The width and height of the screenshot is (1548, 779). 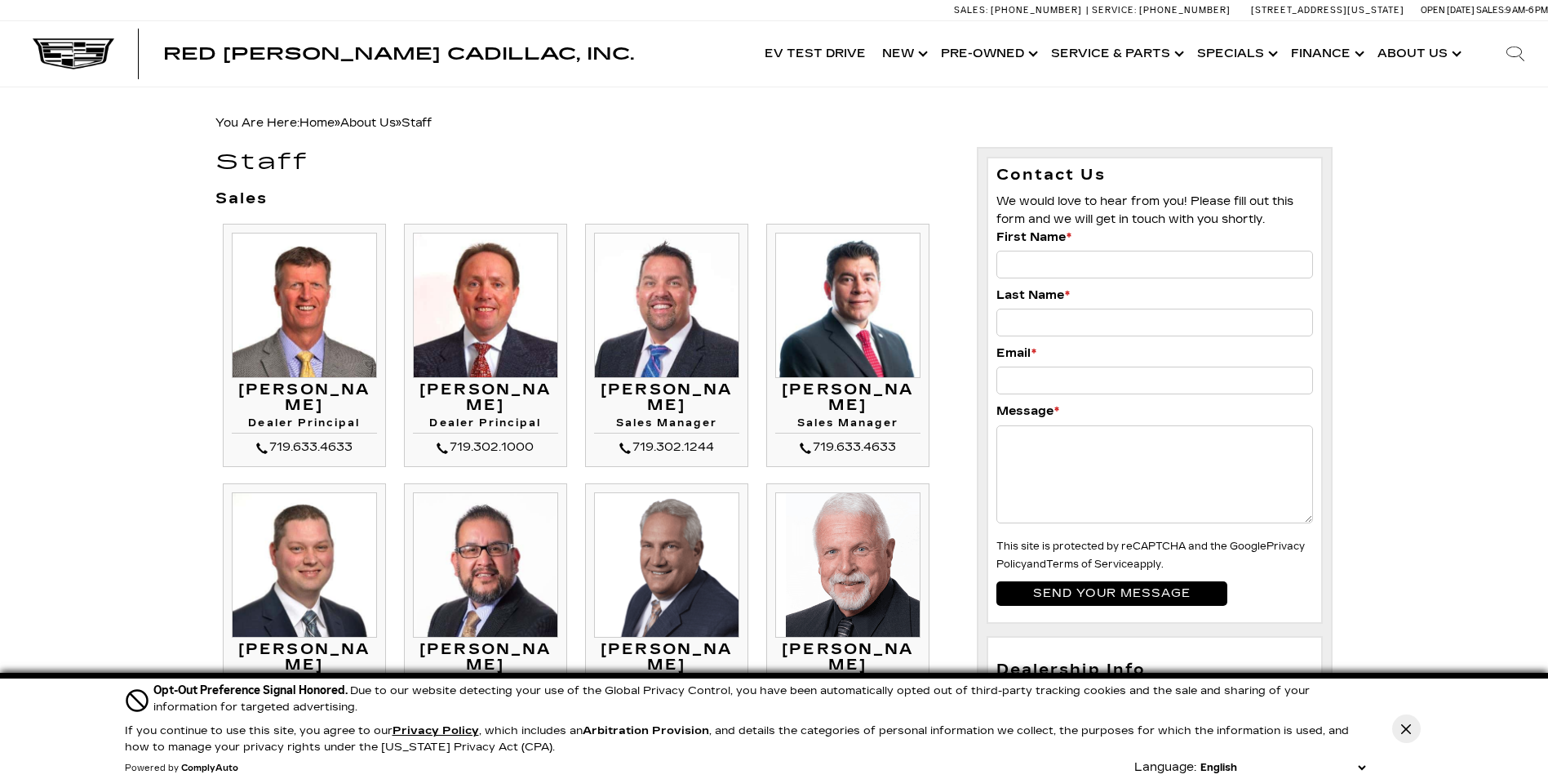 What do you see at coordinates (181, 768) in the screenshot?
I see `div: Powered by` at bounding box center [181, 768].